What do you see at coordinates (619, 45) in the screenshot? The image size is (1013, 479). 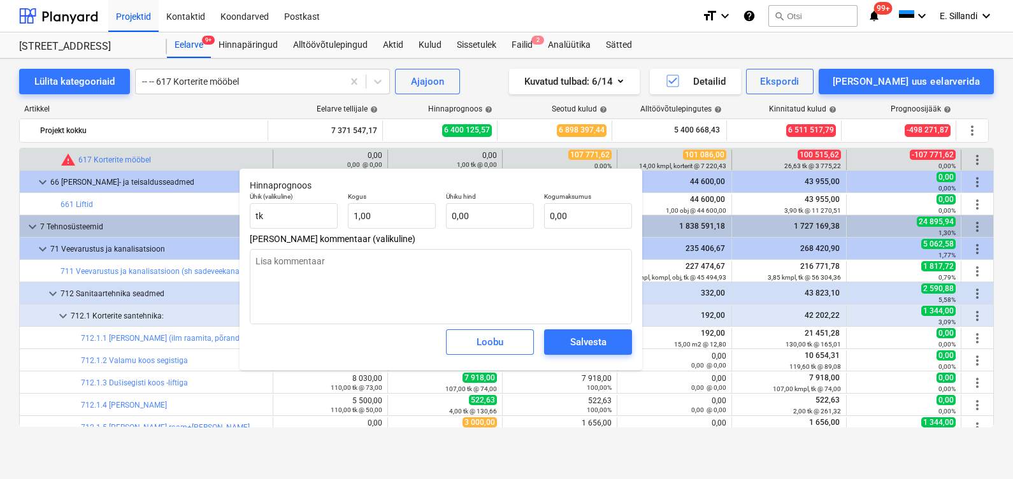 I see `div: Sätted` at bounding box center [619, 45].